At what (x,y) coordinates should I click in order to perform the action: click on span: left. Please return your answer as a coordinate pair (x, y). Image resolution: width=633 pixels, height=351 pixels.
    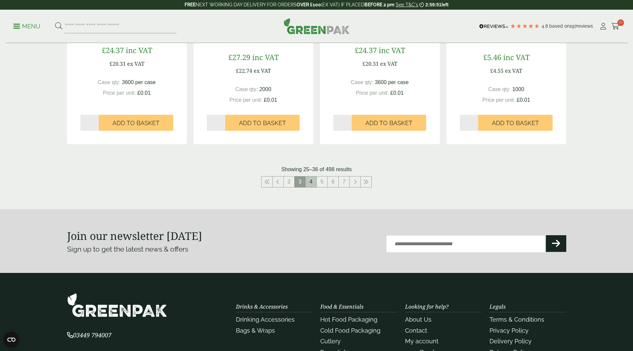
    Looking at the image, I should click on (445, 5).